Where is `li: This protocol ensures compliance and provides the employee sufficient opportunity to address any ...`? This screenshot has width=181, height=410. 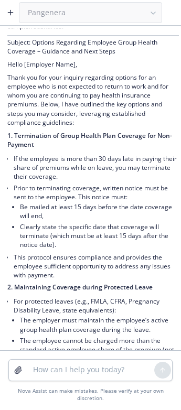
li: This protocol ensures compliance and provides the employee sufficient opportunity to address any ... is located at coordinates (96, 266).